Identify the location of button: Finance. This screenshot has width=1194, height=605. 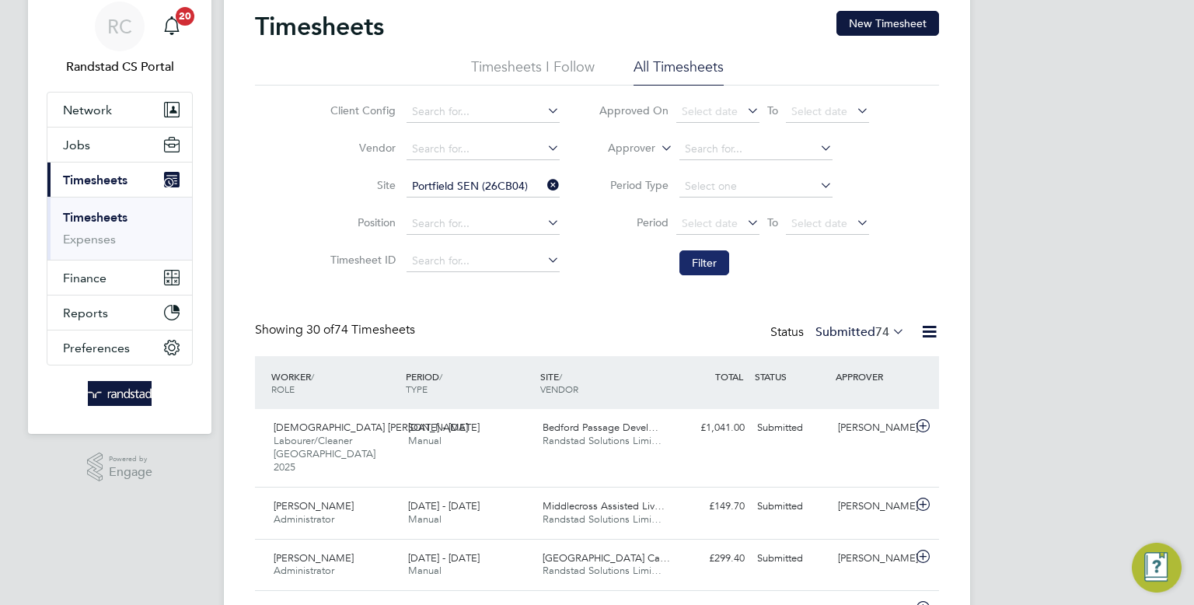
(120, 277).